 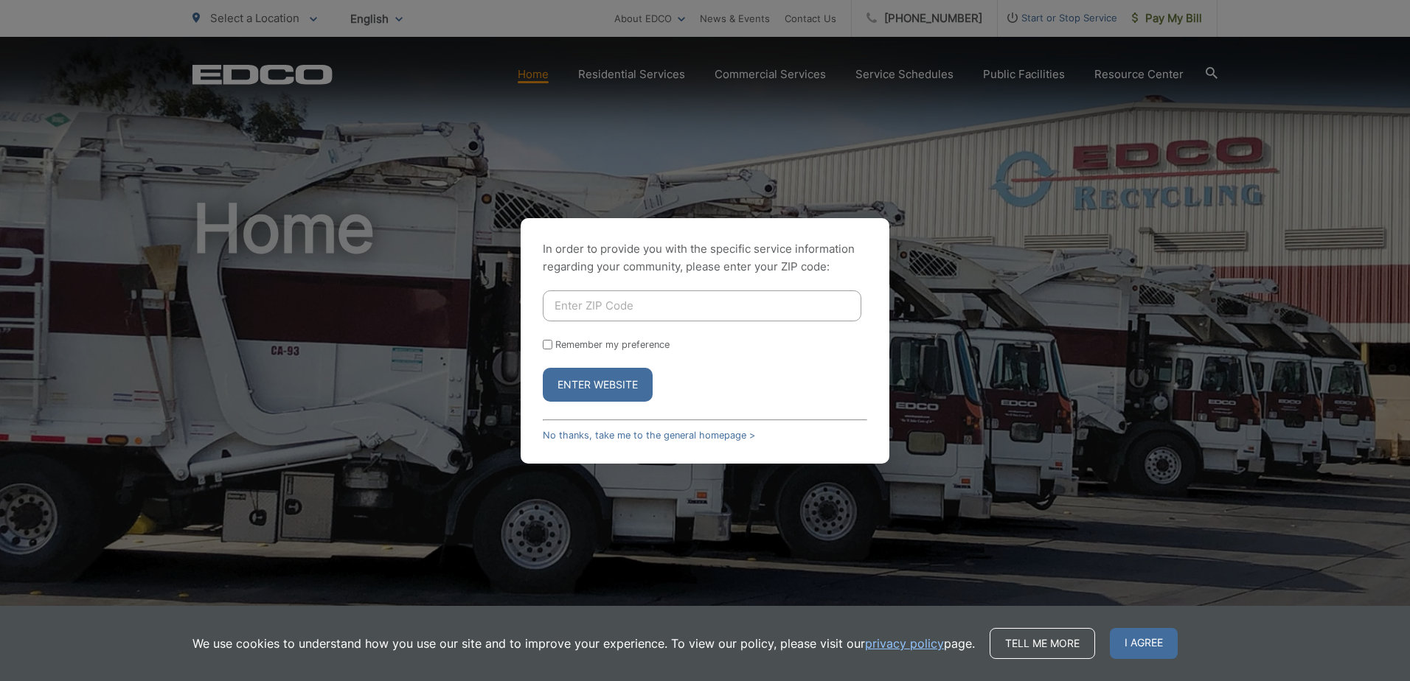 What do you see at coordinates (1042, 644) in the screenshot?
I see `a: Tell me more` at bounding box center [1042, 644].